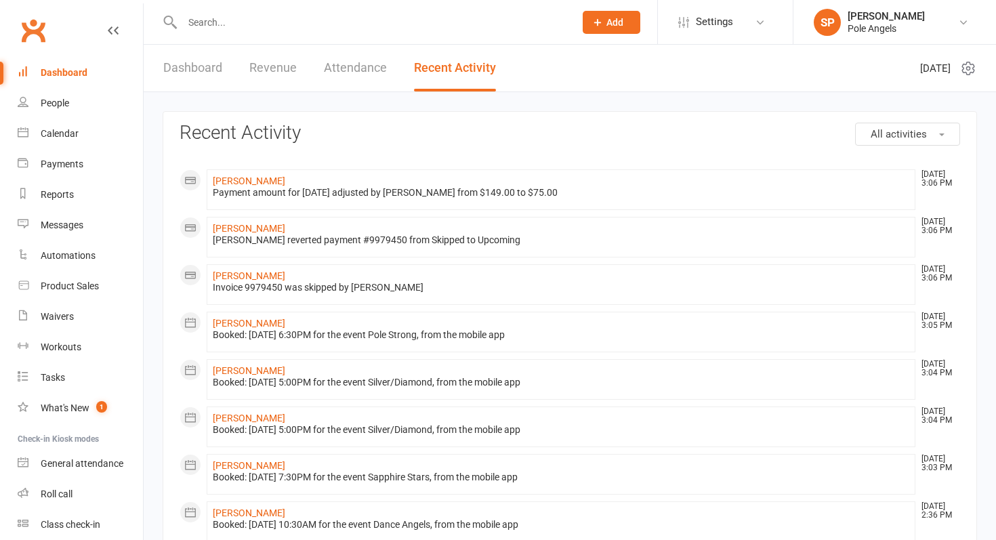  Describe the element at coordinates (70, 286) in the screenshot. I see `div: Product Sales` at that location.